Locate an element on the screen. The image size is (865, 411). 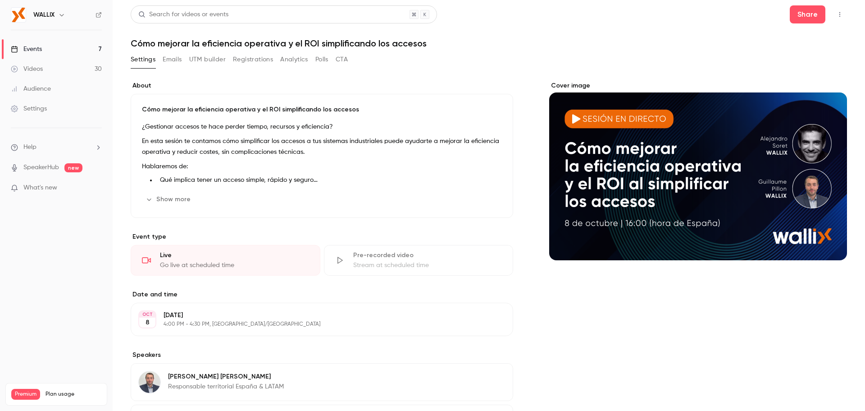
p: Cómo mejorar la eficiencia operativa y el ROI simplificando los accesos is located at coordinates (322, 110).